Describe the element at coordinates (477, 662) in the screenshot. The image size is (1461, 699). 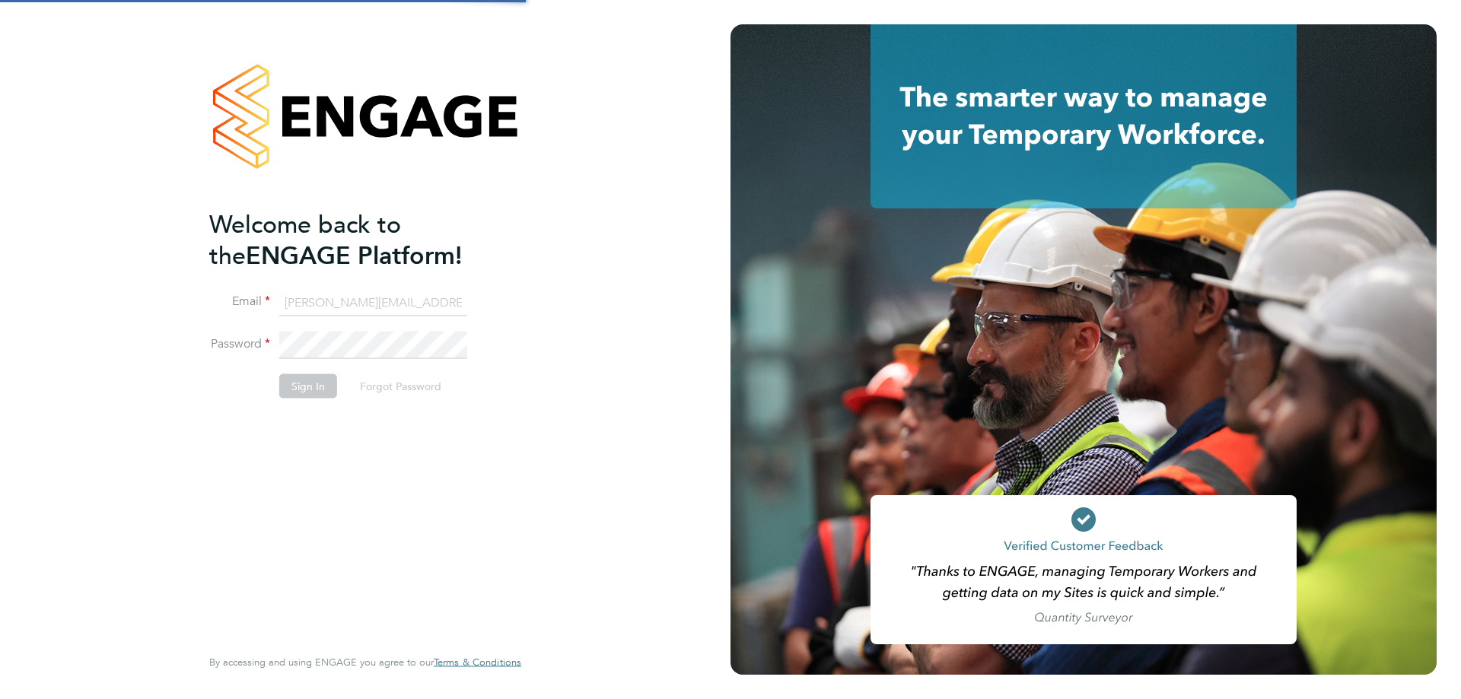
I see `span: Terms & Conditions` at that location.